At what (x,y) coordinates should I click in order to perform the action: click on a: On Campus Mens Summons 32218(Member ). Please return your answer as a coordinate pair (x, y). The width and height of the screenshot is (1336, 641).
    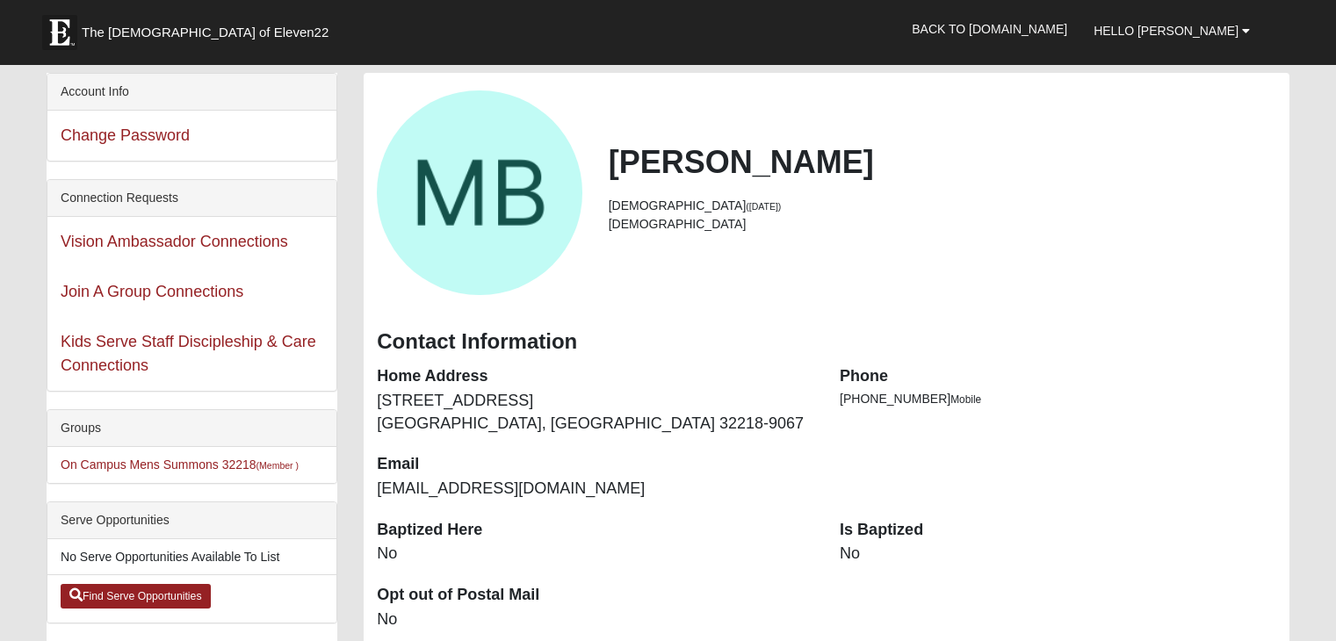
    Looking at the image, I should click on (179, 465).